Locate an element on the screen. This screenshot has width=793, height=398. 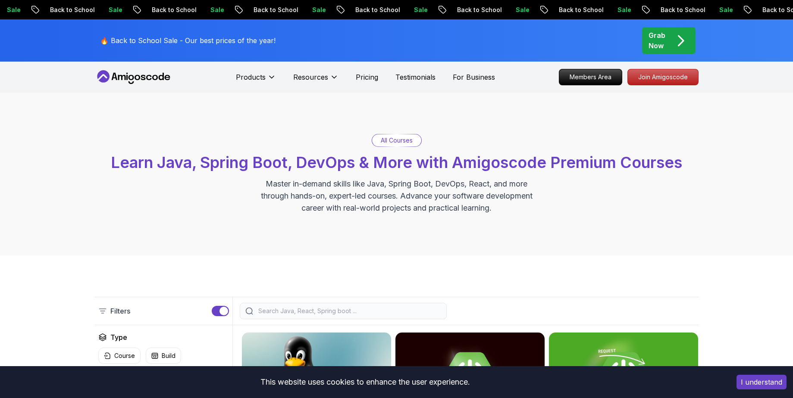
p: Testimonials is located at coordinates (415, 77).